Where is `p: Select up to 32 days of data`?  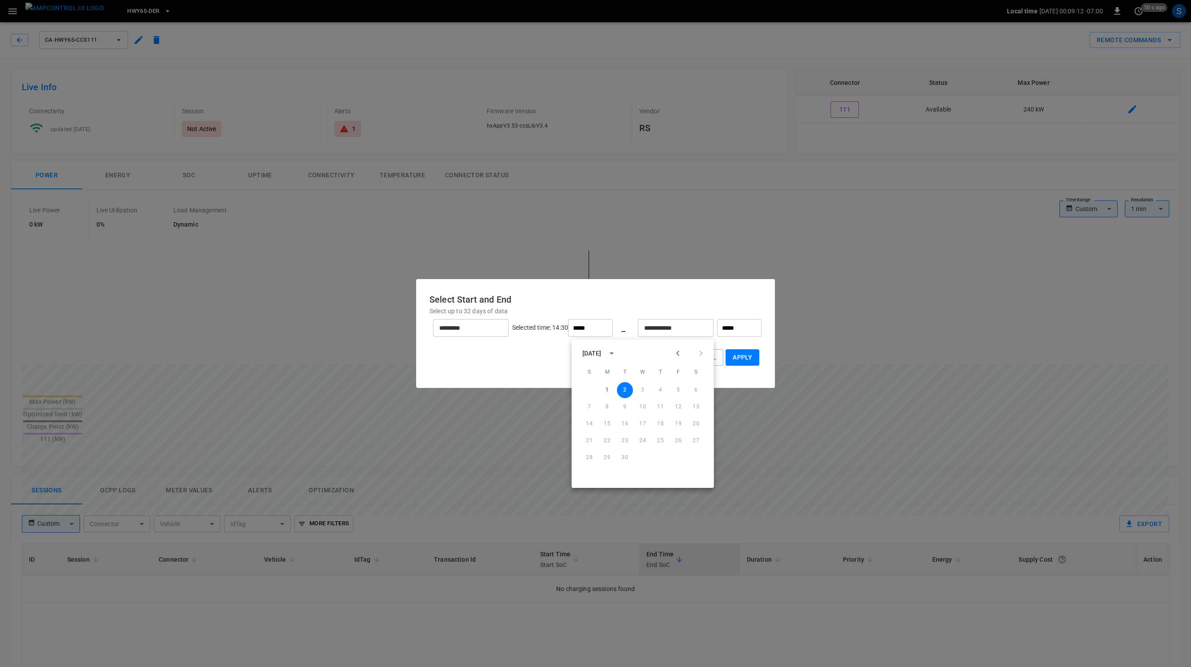
p: Select up to 32 days of data is located at coordinates (595, 311).